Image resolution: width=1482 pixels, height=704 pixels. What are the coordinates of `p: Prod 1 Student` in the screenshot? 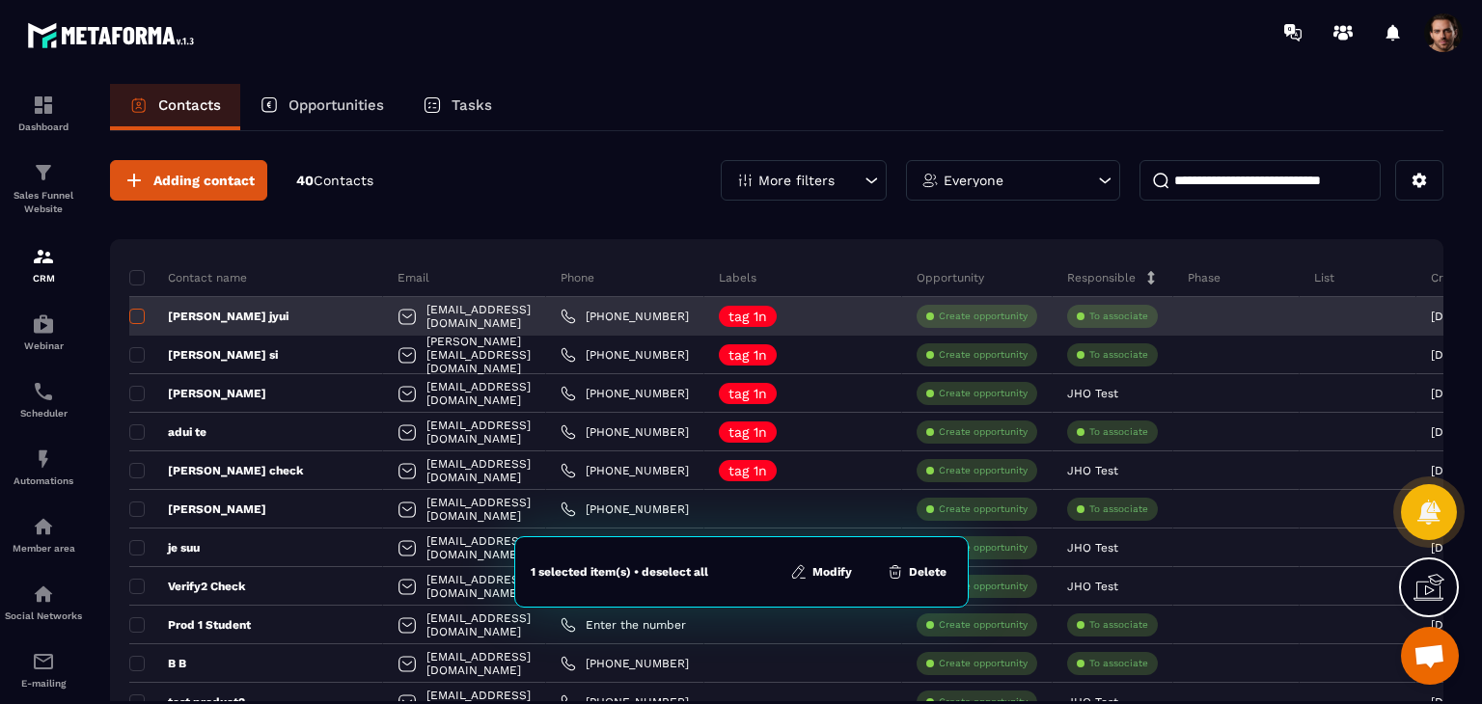 It's located at (190, 625).